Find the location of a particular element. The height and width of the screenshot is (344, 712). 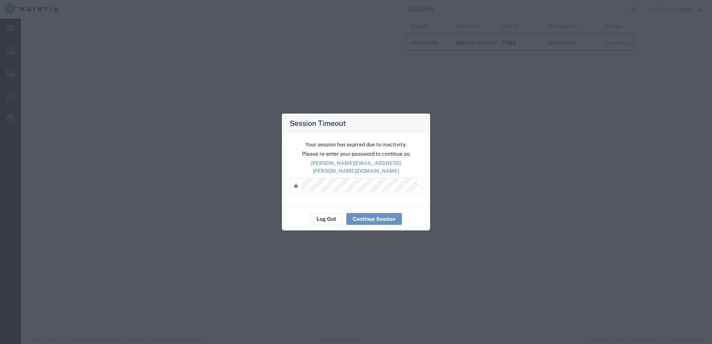

button: Continue Session is located at coordinates (374, 219).